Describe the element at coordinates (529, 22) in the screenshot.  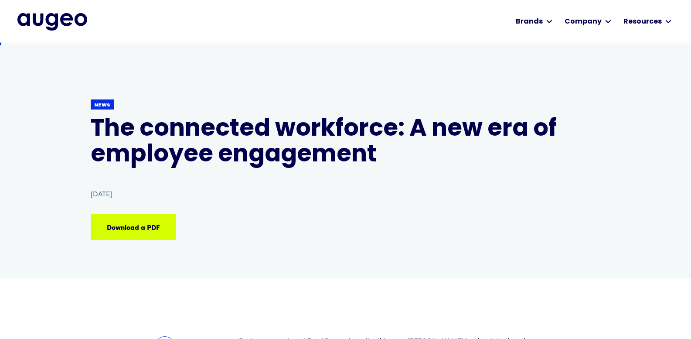
I see `div: Brands` at that location.